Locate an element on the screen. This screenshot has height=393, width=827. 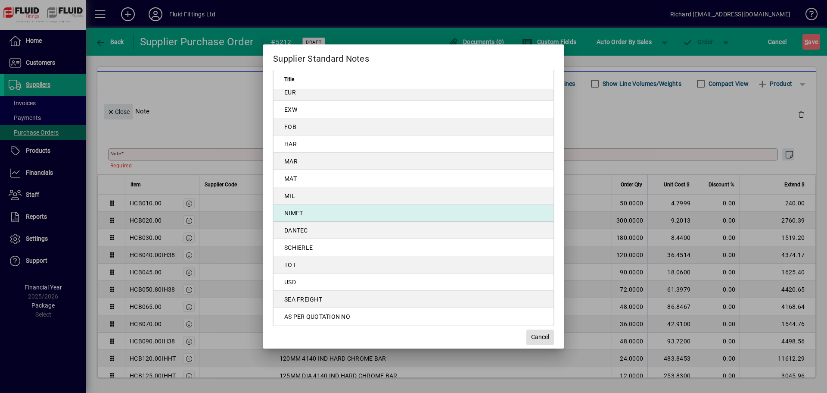
td: EXW is located at coordinates (414, 109).